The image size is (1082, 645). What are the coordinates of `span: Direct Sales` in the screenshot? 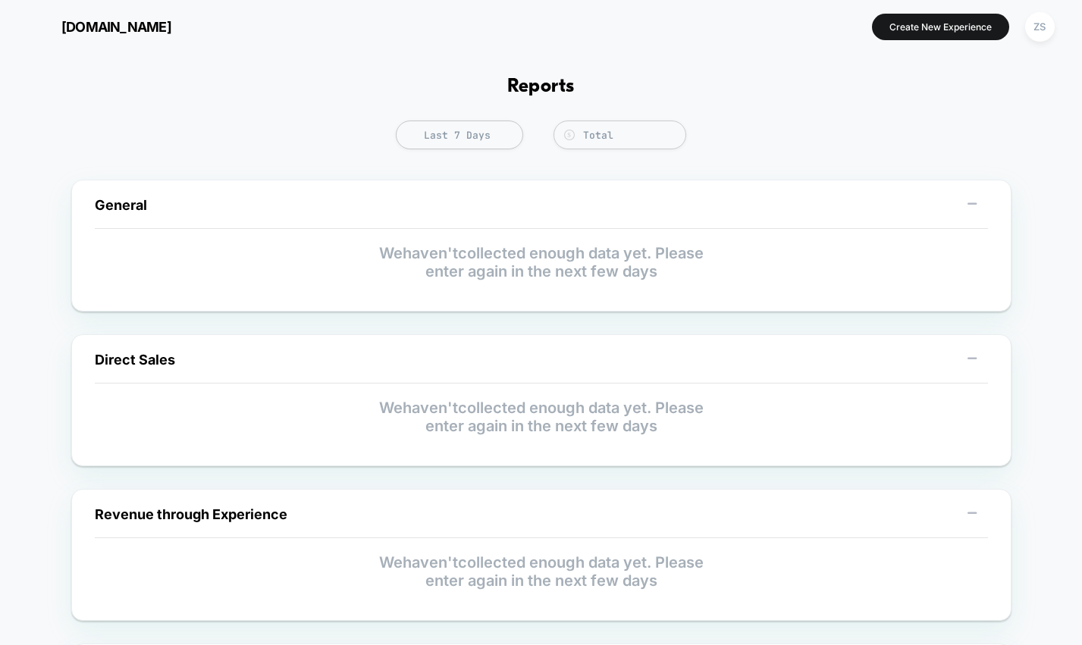 It's located at (135, 359).